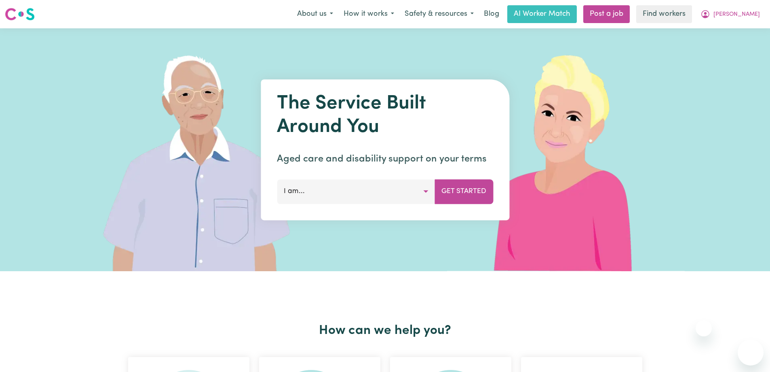 The image size is (770, 372). Describe the element at coordinates (315, 14) in the screenshot. I see `button: About us` at that location.